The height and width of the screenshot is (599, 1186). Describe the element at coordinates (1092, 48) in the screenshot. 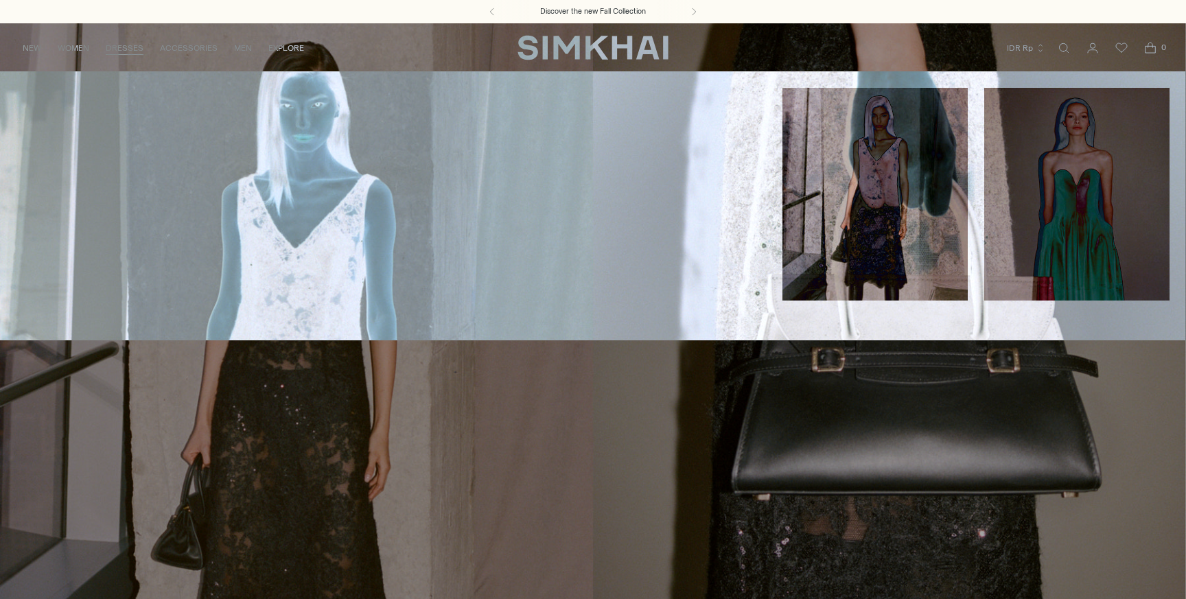

I see `a: Go to the account page` at that location.